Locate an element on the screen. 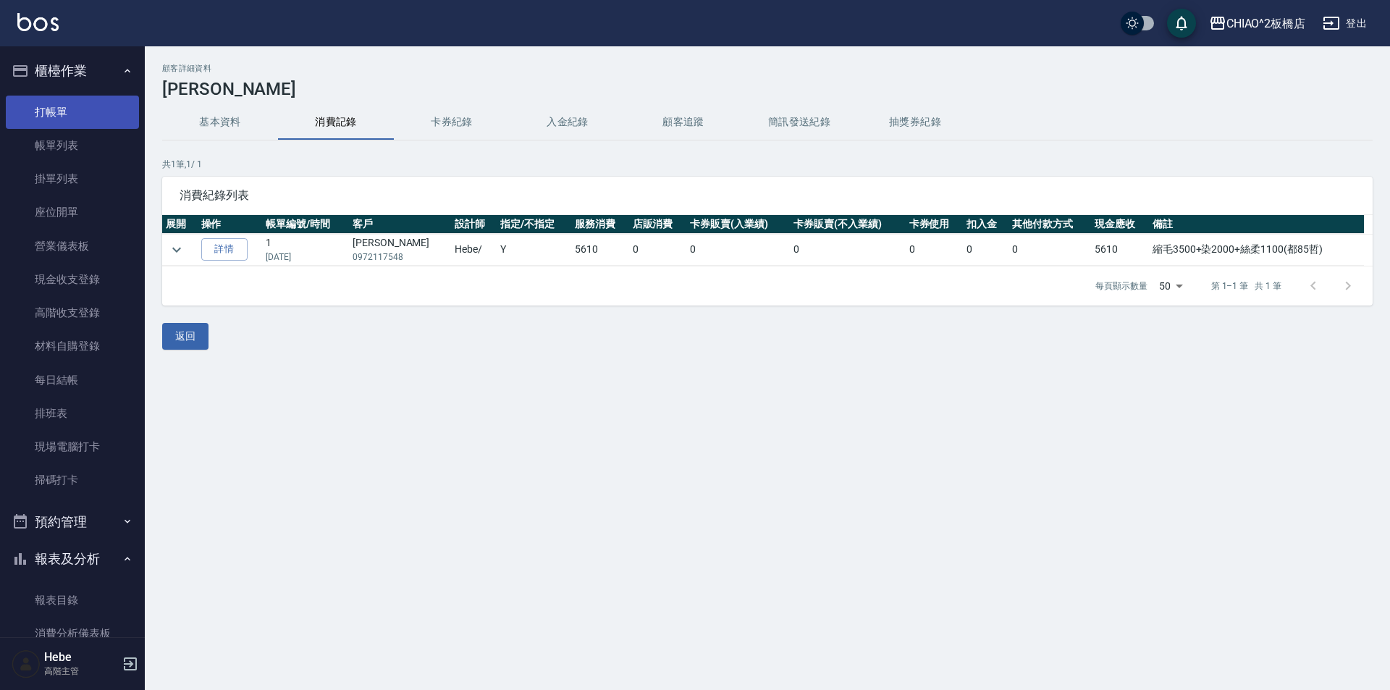  button: 顧客追蹤 is located at coordinates (683, 122).